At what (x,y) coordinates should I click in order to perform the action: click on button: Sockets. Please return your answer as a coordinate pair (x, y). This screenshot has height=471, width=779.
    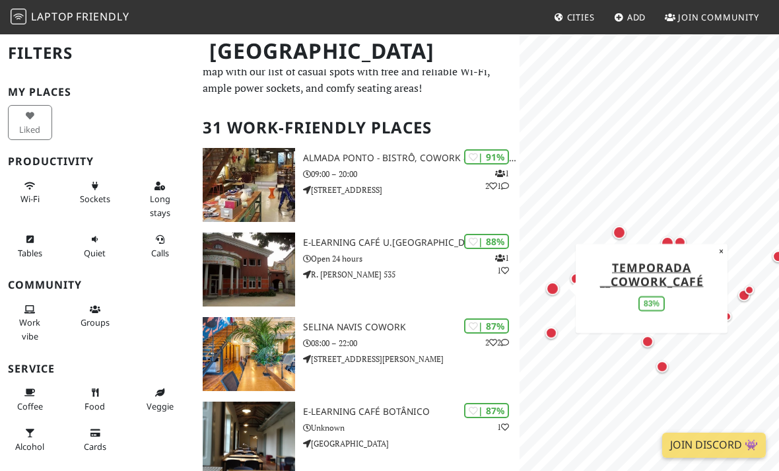
    Looking at the image, I should click on (94, 192).